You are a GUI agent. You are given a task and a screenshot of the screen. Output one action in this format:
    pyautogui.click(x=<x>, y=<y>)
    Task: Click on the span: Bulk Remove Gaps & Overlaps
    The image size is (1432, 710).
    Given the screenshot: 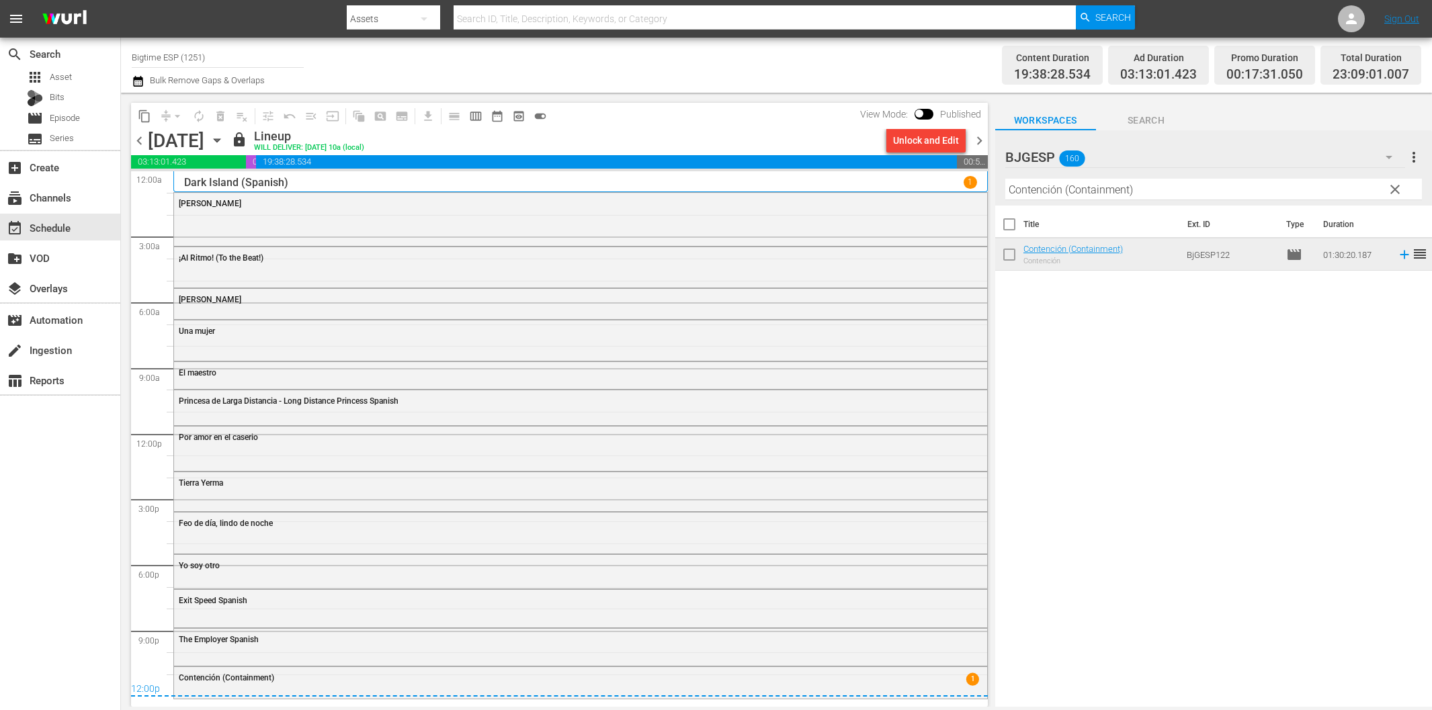 What is the action you would take?
    pyautogui.click(x=206, y=80)
    